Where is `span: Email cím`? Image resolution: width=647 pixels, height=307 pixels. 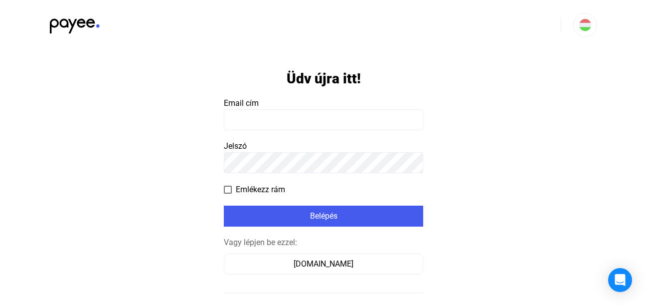
span: Email cím is located at coordinates (241, 103).